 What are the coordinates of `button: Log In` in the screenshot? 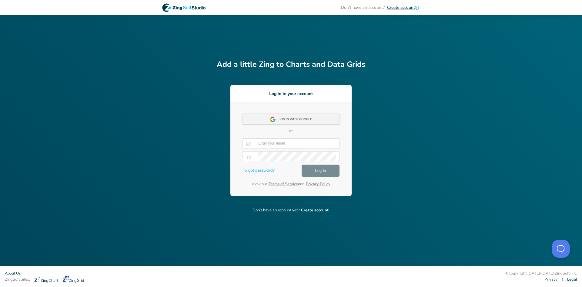 It's located at (320, 170).